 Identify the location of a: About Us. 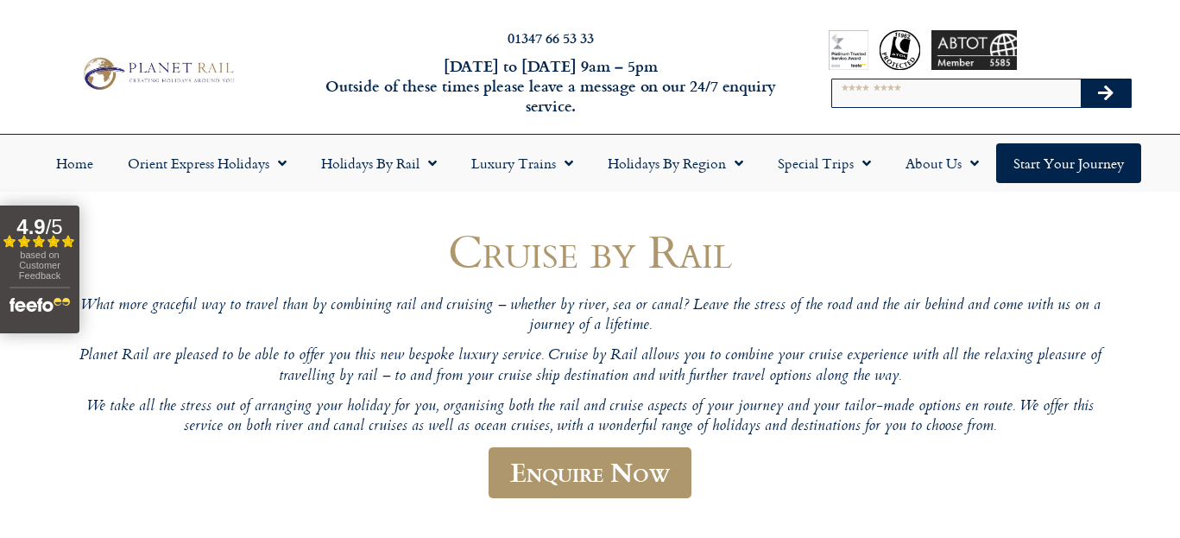
(942, 163).